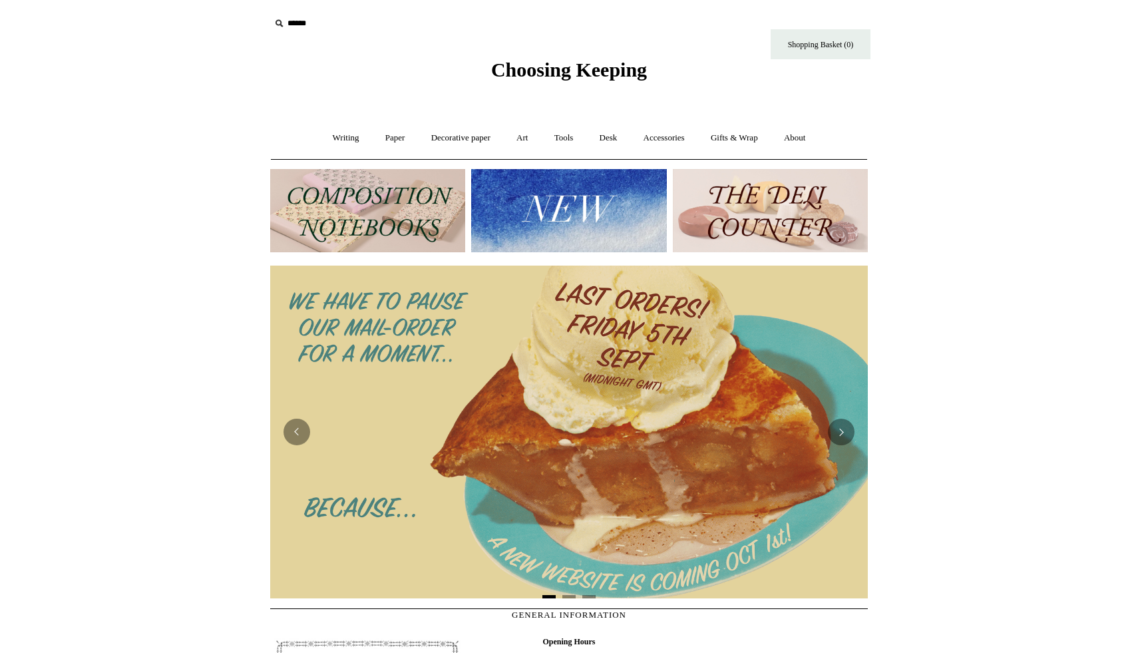 The image size is (1138, 653). Describe the element at coordinates (297, 432) in the screenshot. I see `button: Previous` at that location.